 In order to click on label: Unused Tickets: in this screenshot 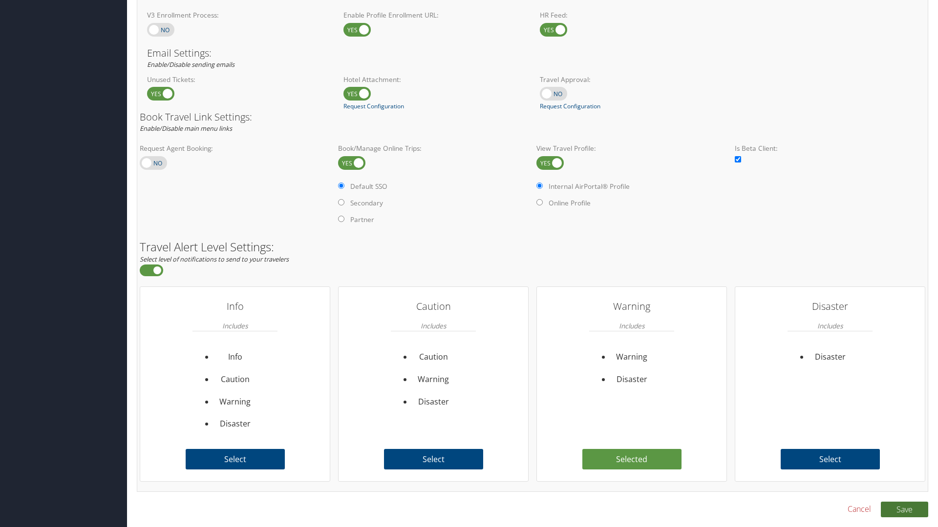, I will do `click(238, 80)`.